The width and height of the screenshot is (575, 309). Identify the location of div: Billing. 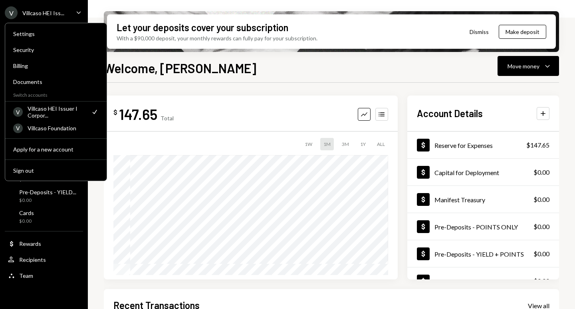
(56, 66).